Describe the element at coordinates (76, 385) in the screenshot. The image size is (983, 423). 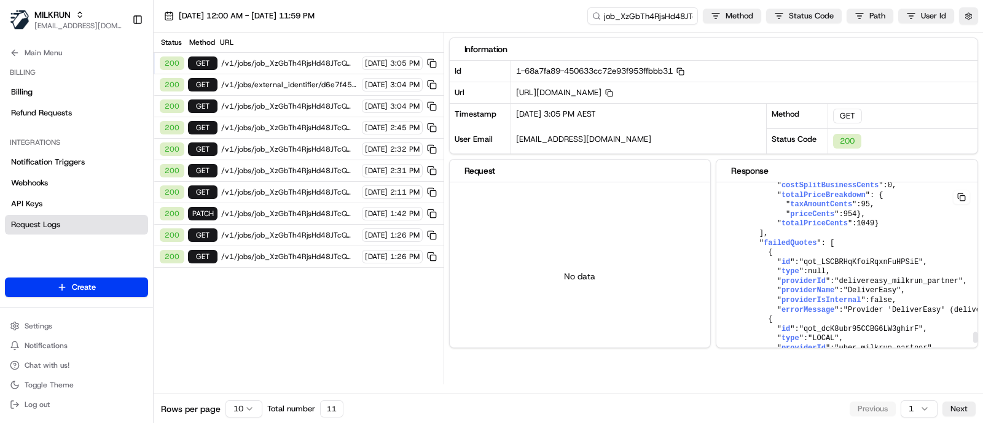
I see `button: Toggle Theme` at that location.